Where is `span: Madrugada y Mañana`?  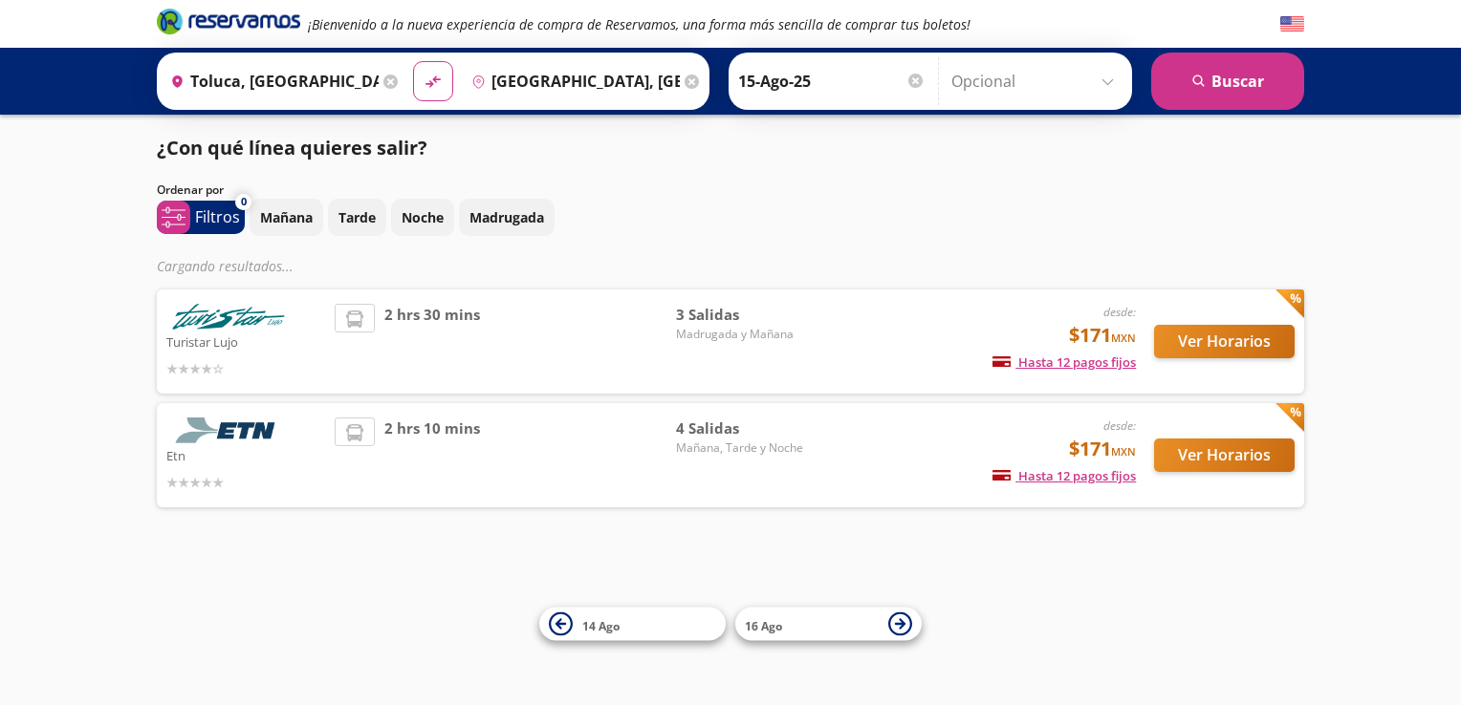
span: Madrugada y Mañana is located at coordinates (743, 335).